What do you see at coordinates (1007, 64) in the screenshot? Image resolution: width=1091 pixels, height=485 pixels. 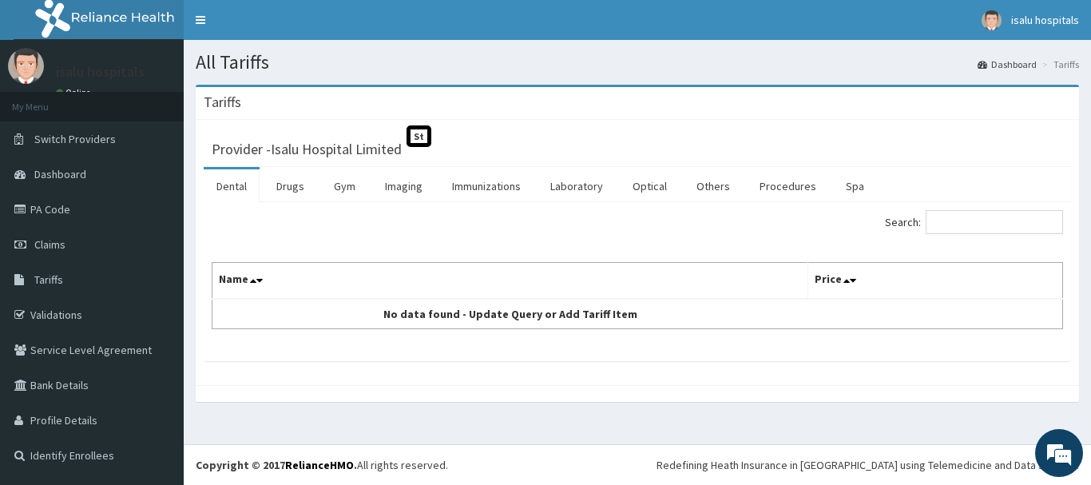 I see `a: Dashboard` at bounding box center [1007, 64].